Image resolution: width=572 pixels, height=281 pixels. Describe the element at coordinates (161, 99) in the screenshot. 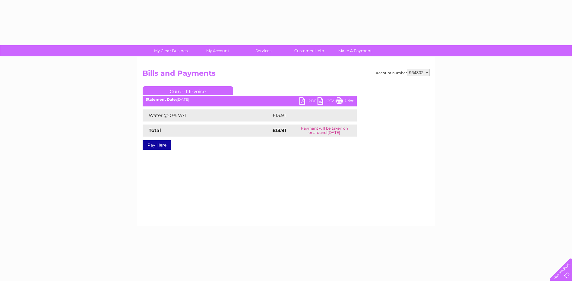

I see `b: Statement Date:` at that location.